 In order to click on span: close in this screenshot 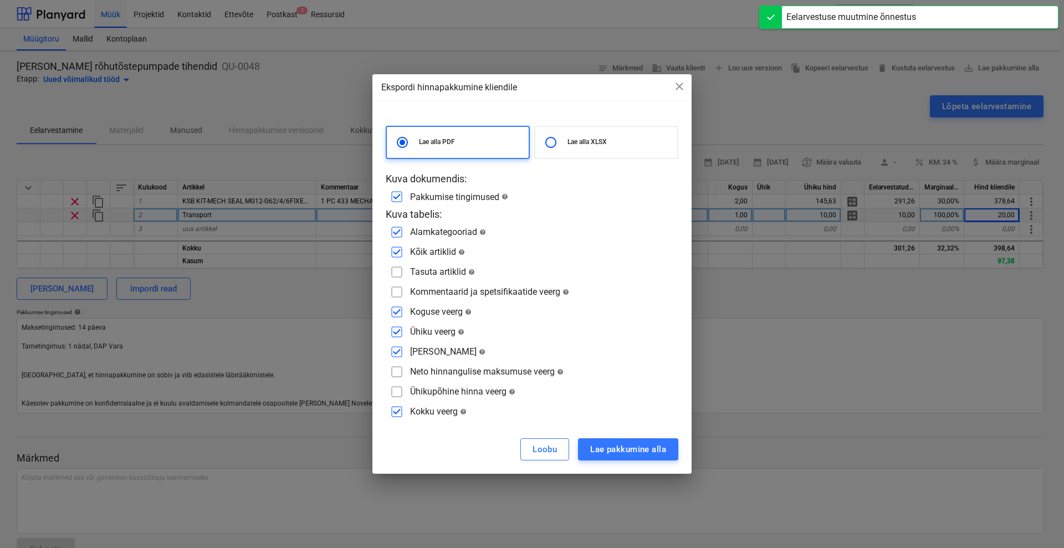, I will do `click(679, 86)`.